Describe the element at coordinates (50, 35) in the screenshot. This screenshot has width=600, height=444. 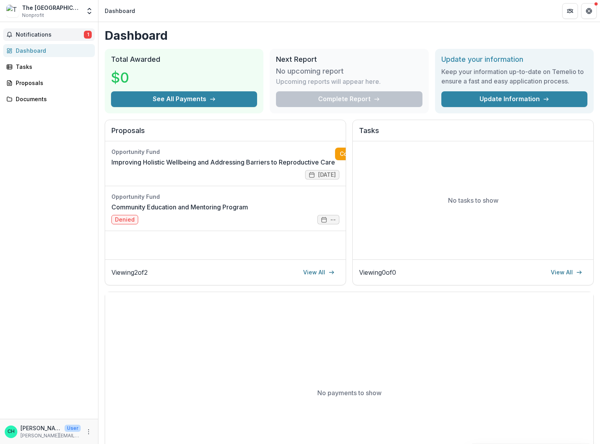
I see `span: Notifications` at that location.